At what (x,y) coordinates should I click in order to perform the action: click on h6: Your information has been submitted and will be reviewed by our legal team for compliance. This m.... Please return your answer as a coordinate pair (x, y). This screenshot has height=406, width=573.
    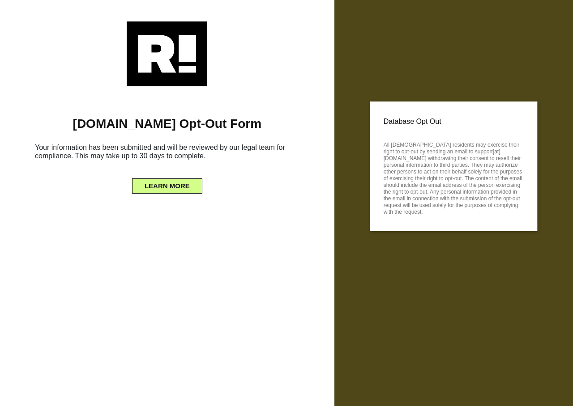
    Looking at the image, I should click on (167, 153).